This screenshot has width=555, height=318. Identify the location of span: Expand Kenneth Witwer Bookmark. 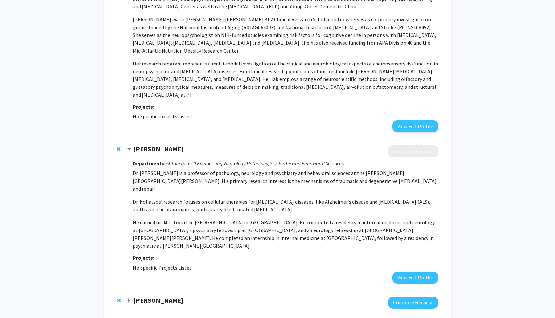
(129, 301).